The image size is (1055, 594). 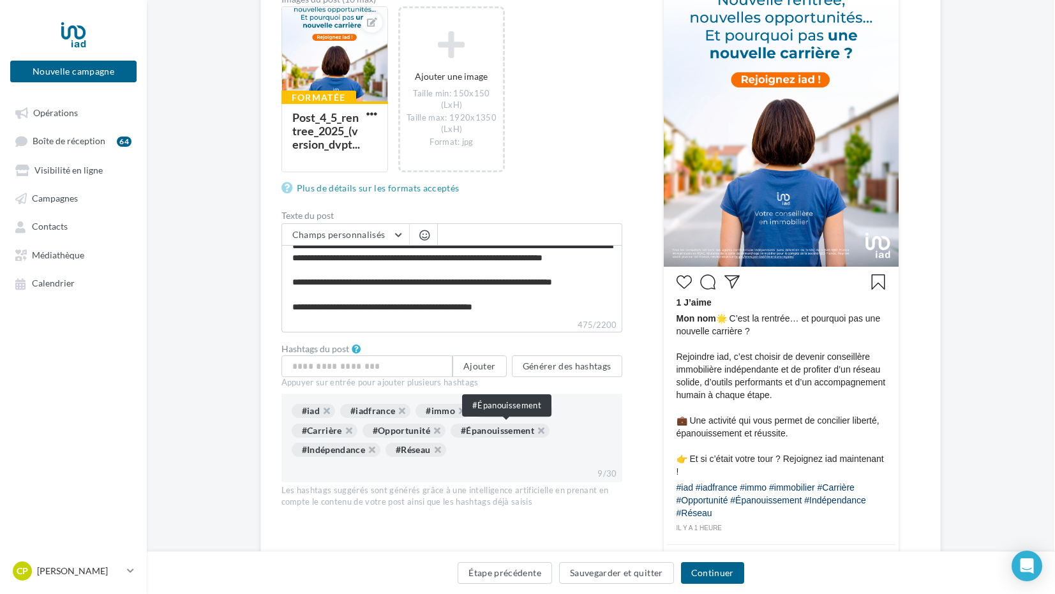 I want to click on div: #Carrière, so click(x=324, y=431).